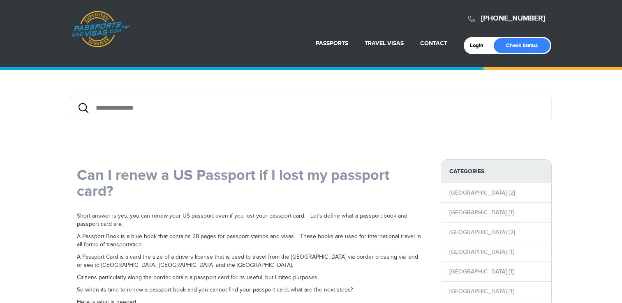 This screenshot has height=303, width=622. Describe the element at coordinates (250, 291) in the screenshot. I see `p: So when its time to renew a passport book and you cannot find your passport card, what are the ne...` at that location.